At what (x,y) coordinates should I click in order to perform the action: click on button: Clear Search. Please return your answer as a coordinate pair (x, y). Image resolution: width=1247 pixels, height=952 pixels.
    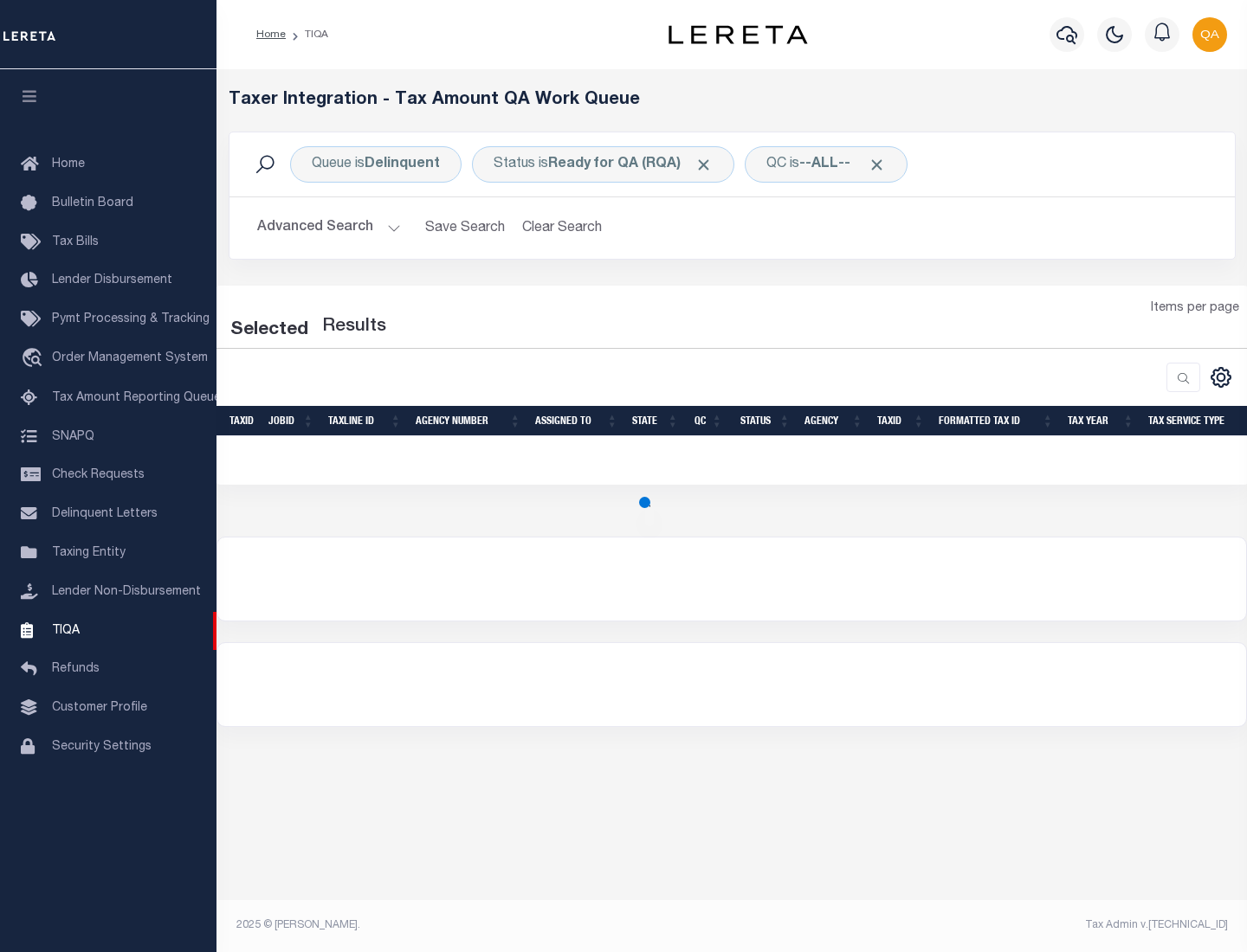
    Looking at the image, I should click on (562, 228).